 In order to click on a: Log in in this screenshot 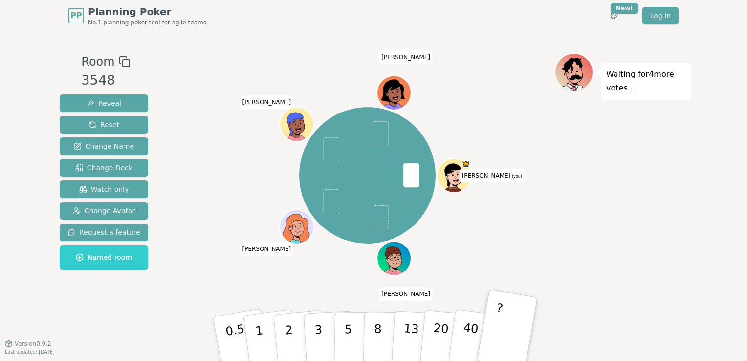, I will do `click(660, 16)`.